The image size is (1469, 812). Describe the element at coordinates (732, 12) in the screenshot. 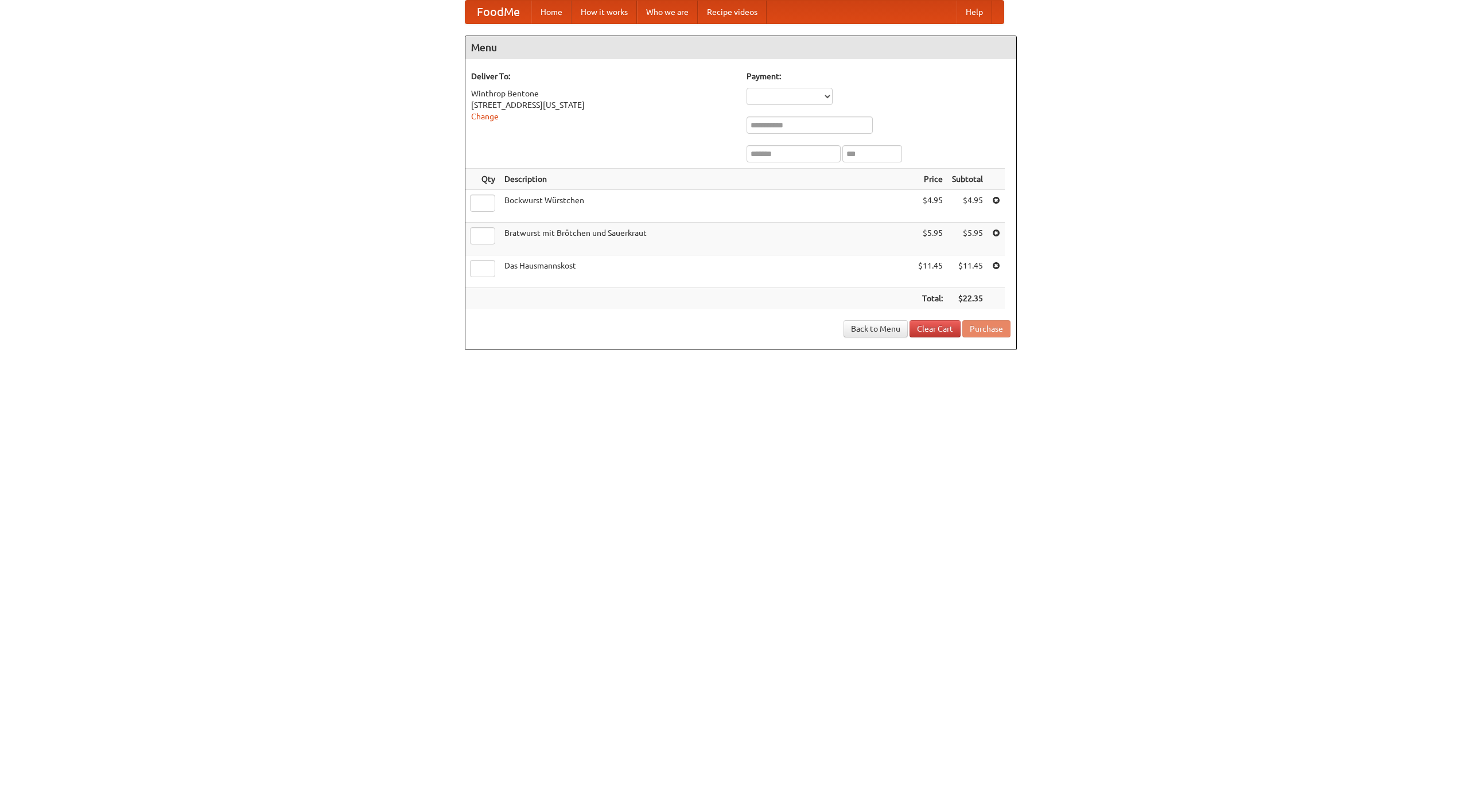

I see `a: Recipe videos` at that location.